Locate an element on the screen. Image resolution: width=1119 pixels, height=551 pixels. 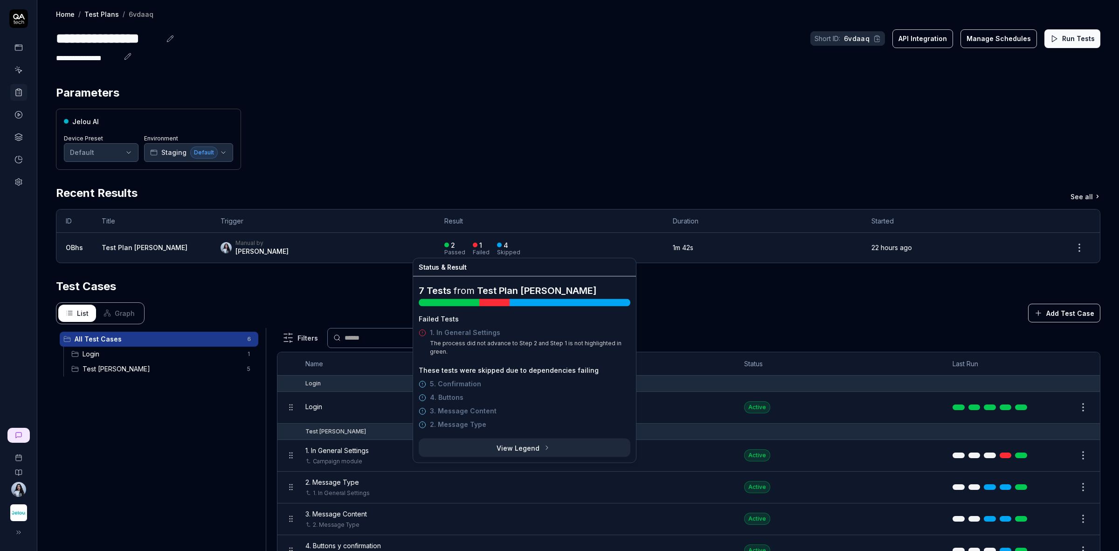
span: 1. In General Settings is located at coordinates (337, 450).